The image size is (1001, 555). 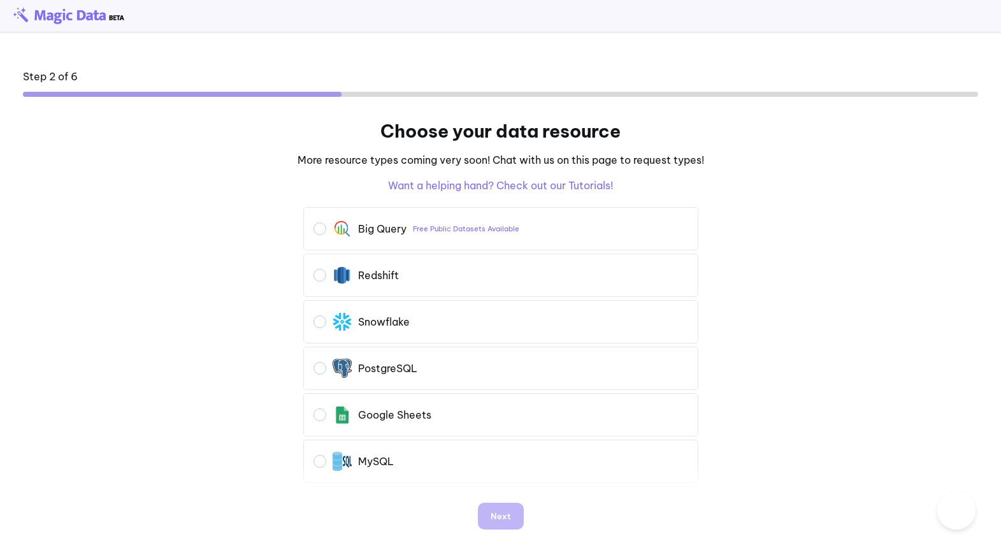 What do you see at coordinates (376, 461) in the screenshot?
I see `div: MySQL` at bounding box center [376, 461].